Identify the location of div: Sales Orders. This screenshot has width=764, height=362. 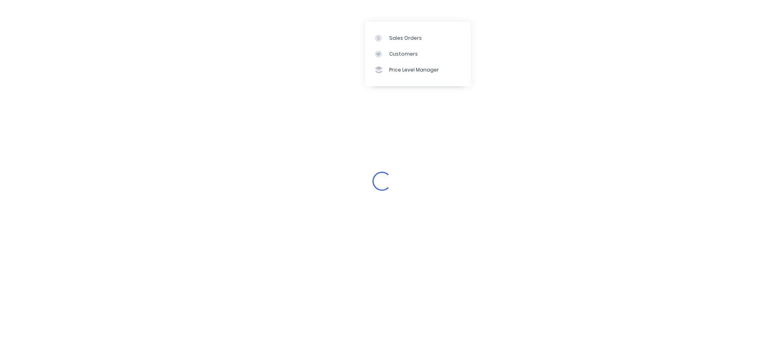
(405, 38).